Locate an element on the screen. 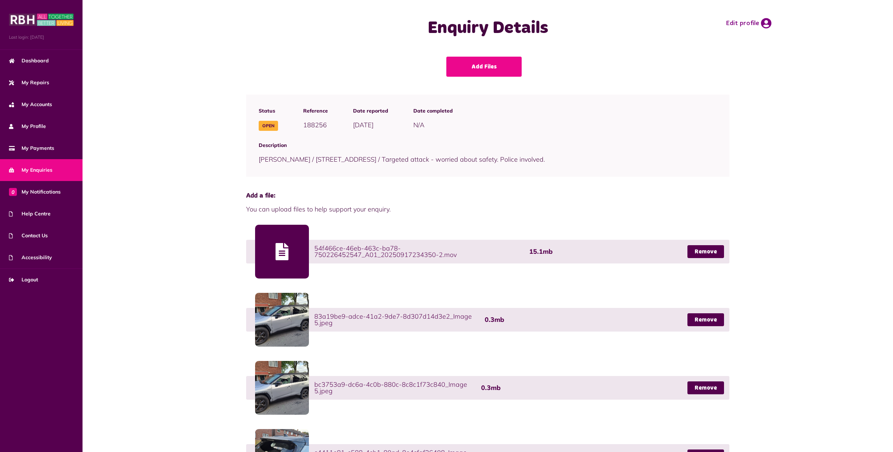 The height and width of the screenshot is (452, 893). span: Dashboard is located at coordinates (29, 61).